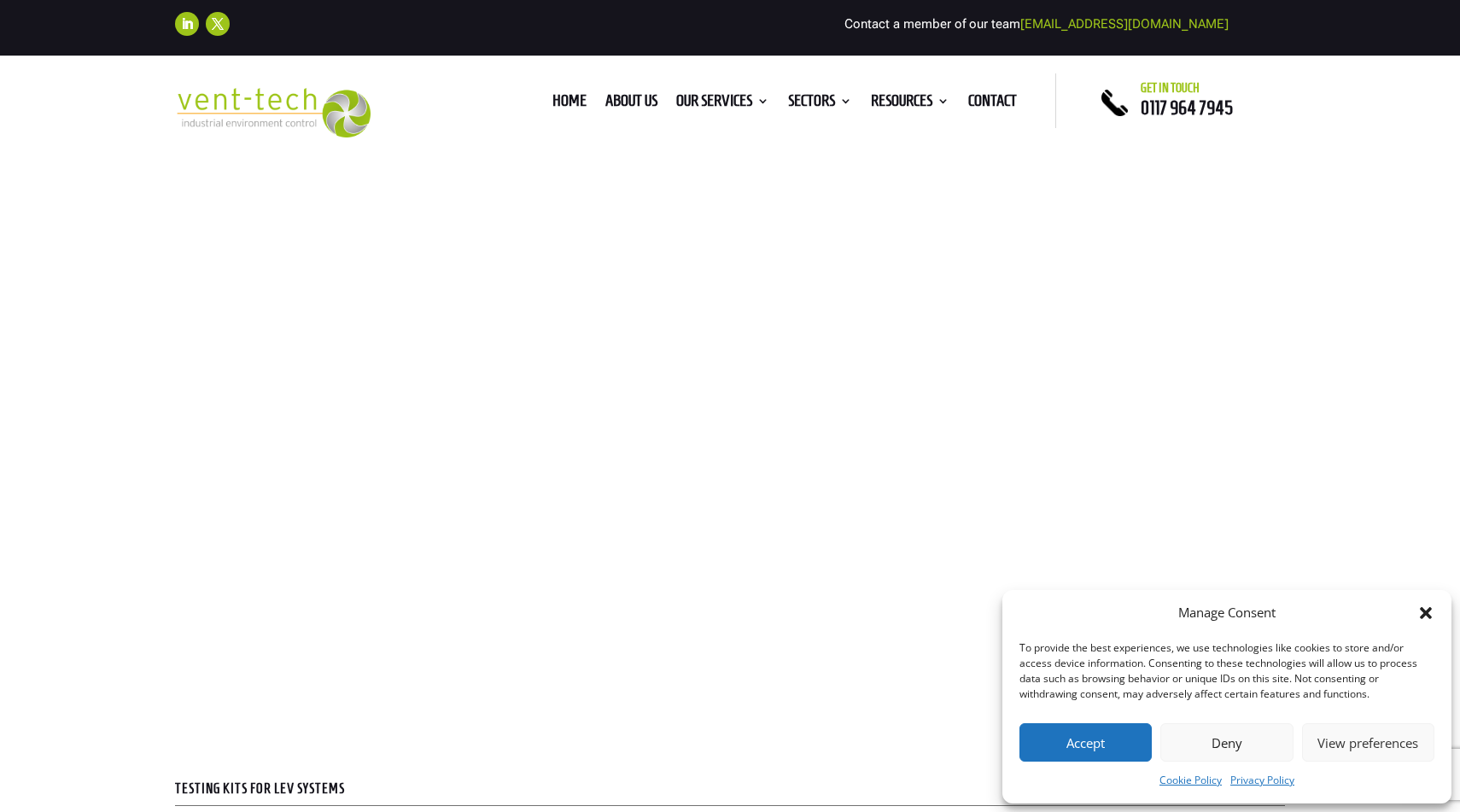 This screenshot has width=1460, height=812. I want to click on p: Testing Kits for LEV Systems, so click(730, 789).